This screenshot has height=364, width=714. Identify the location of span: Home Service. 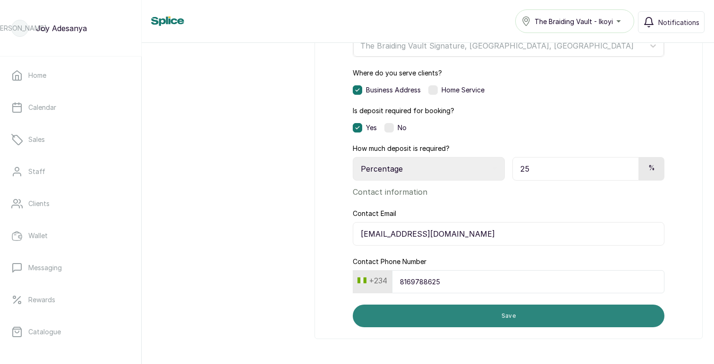
(463, 90).